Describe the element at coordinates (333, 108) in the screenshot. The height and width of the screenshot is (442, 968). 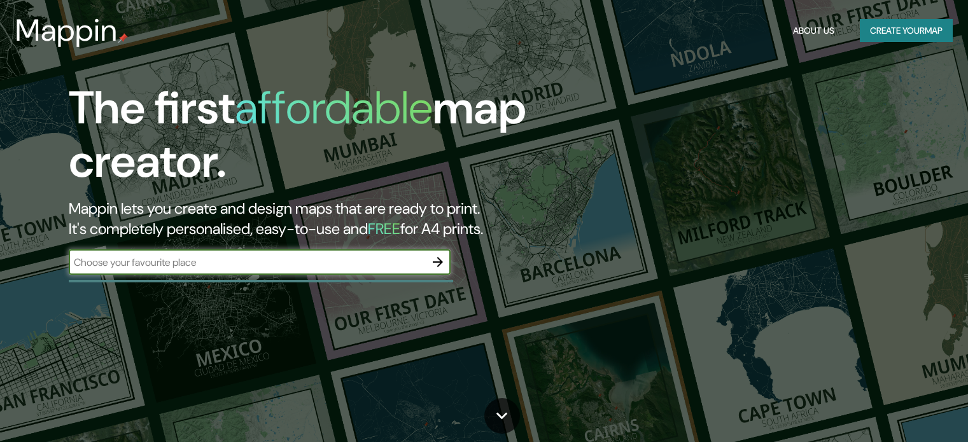
I see `h1: affordable` at that location.